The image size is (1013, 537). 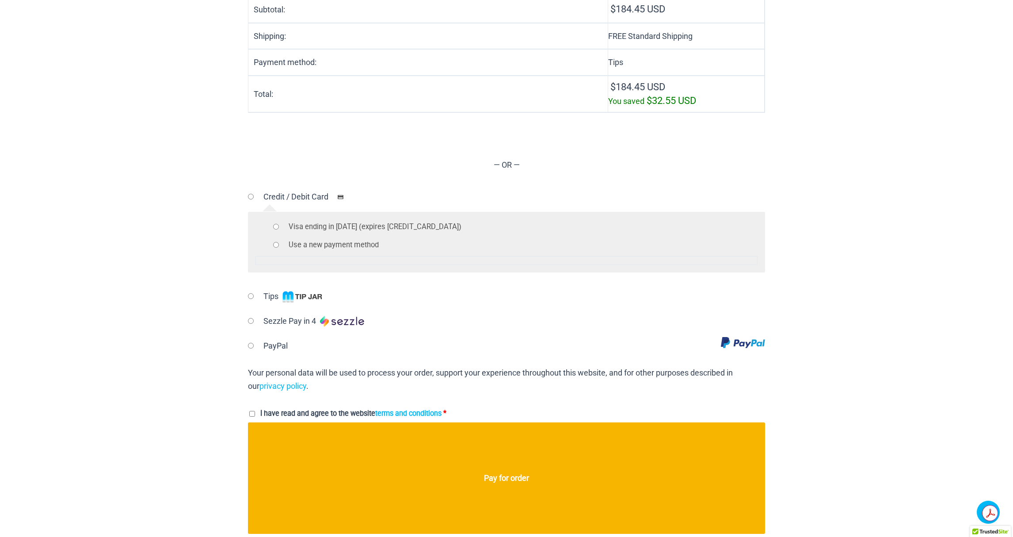 I want to click on p: — OR —, so click(x=506, y=165).